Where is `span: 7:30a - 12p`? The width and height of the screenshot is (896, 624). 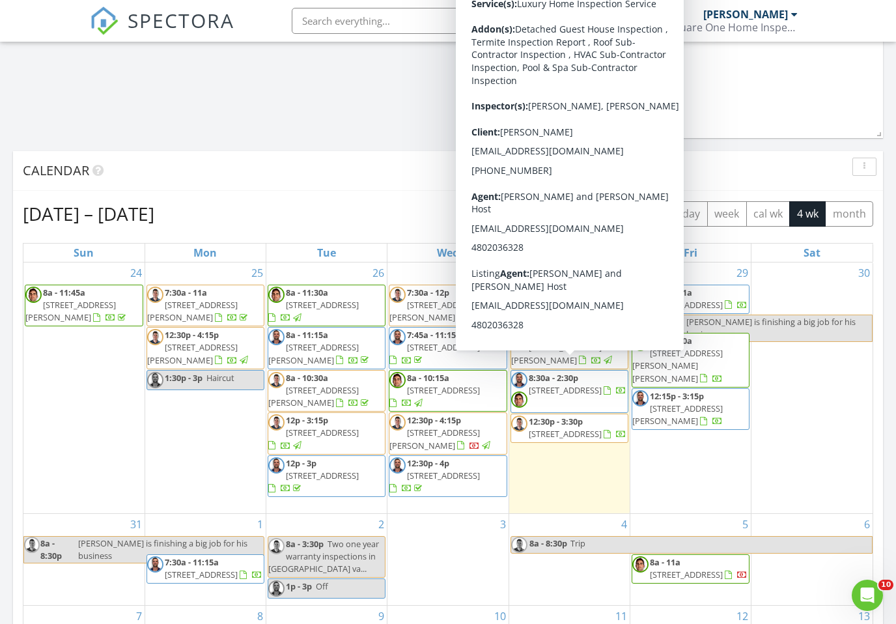
span: 7:30a - 12p is located at coordinates (428, 292).